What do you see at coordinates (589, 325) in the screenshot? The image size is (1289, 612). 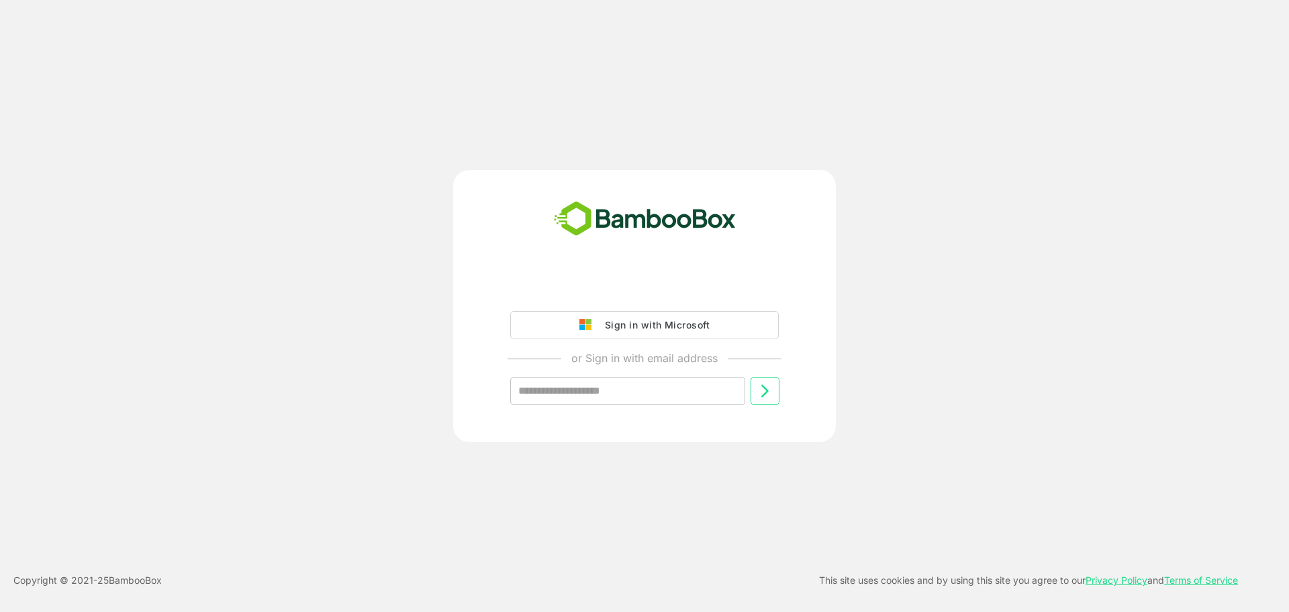 I see `img: google` at bounding box center [589, 325].